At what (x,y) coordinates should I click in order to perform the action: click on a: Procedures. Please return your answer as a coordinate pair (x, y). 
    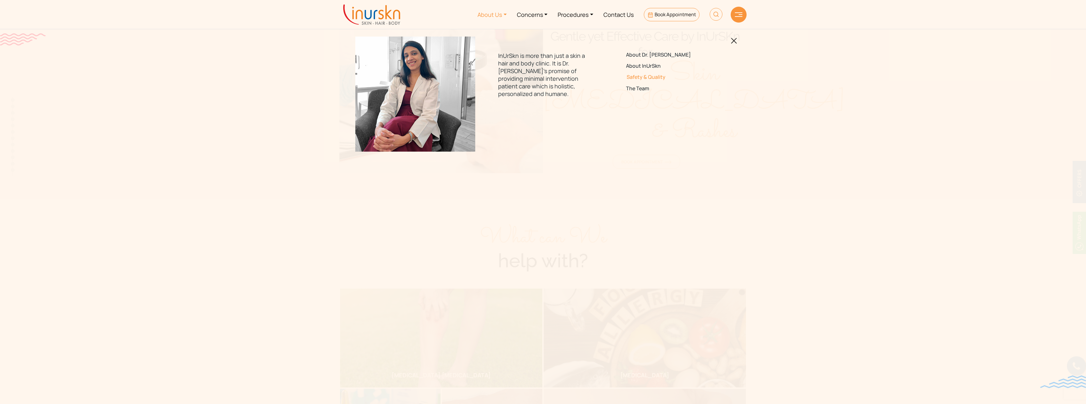
    Looking at the image, I should click on (576, 14).